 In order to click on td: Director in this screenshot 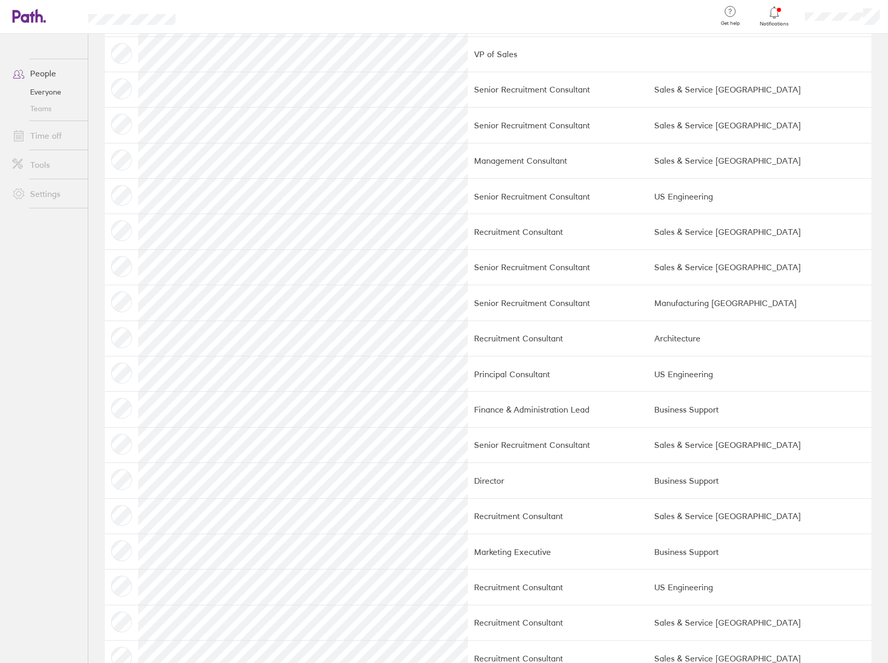, I will do `click(558, 480)`.